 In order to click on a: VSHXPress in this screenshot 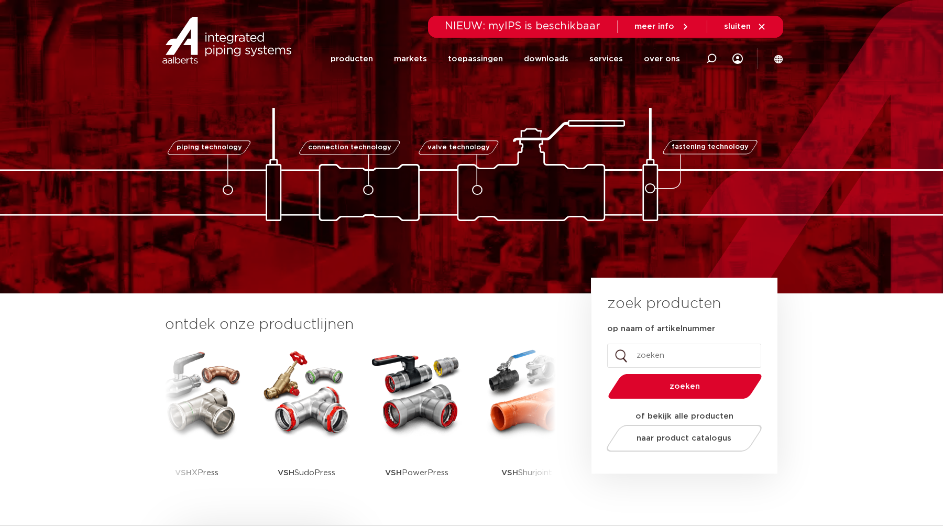, I will do `click(197, 426)`.